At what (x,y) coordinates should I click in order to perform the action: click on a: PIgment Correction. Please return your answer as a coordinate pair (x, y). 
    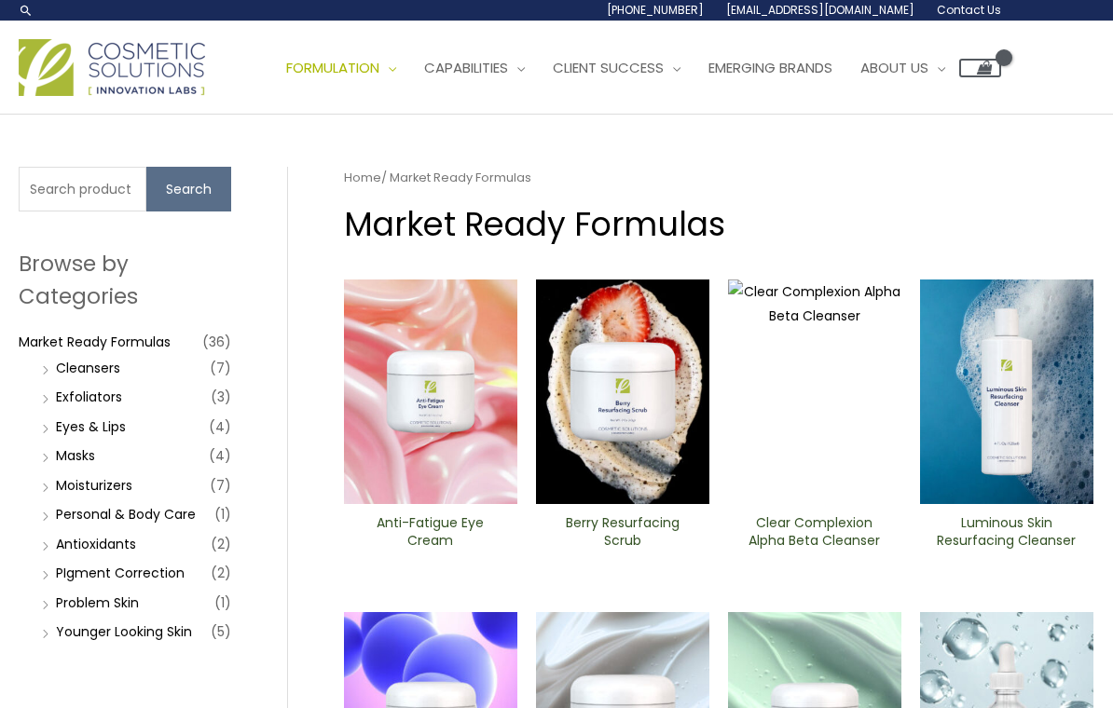
    Looking at the image, I should click on (120, 573).